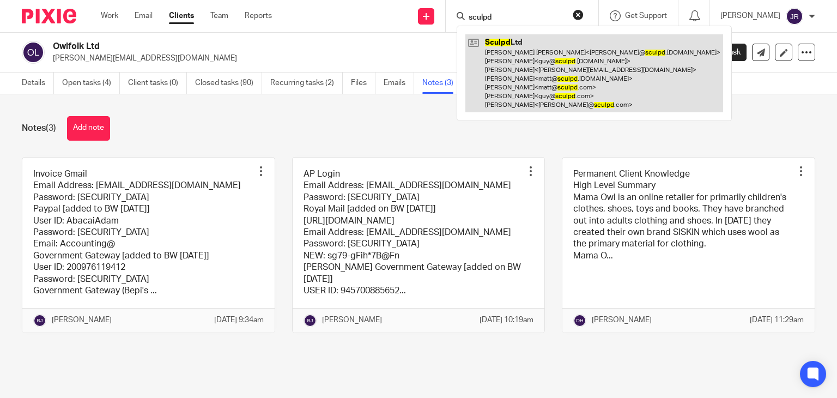 This screenshot has height=398, width=837. I want to click on span: (3), so click(51, 128).